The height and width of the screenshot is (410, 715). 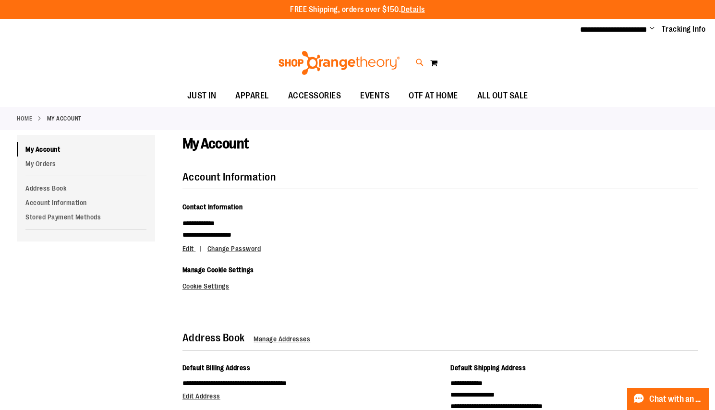 What do you see at coordinates (339, 63) in the screenshot?
I see `img: Shop Orangetheory` at bounding box center [339, 63].